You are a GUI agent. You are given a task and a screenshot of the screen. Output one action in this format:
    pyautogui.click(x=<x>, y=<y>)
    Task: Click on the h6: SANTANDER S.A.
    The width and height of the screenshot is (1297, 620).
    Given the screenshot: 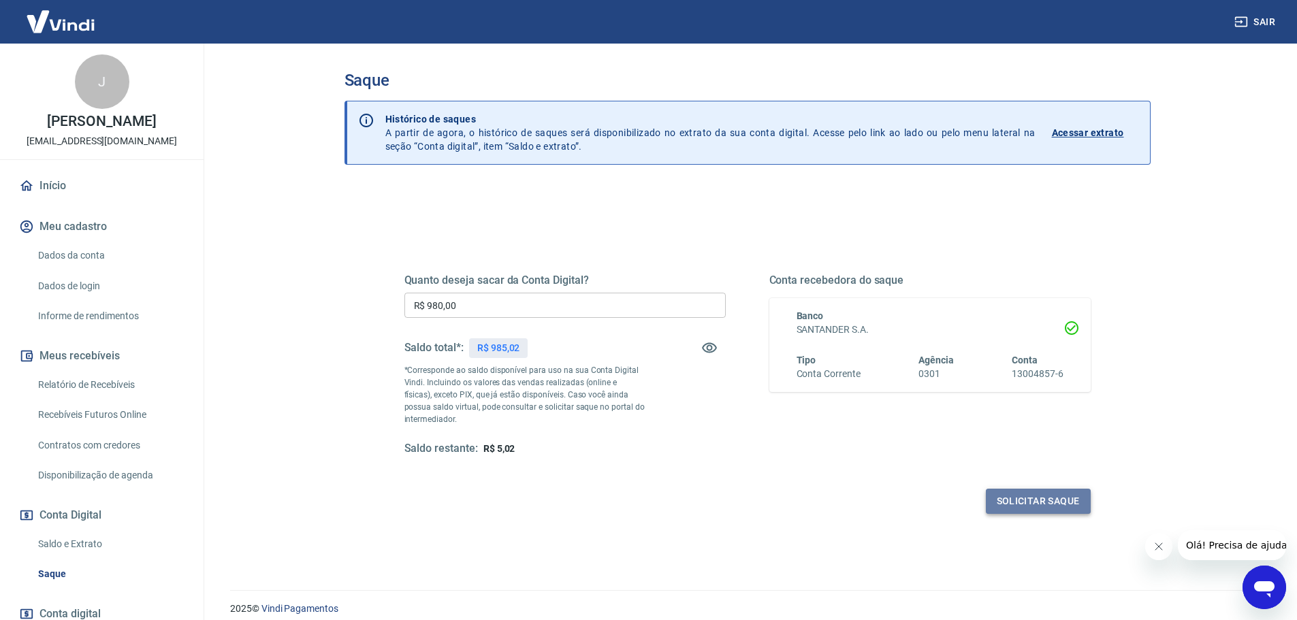 What is the action you would take?
    pyautogui.click(x=930, y=330)
    